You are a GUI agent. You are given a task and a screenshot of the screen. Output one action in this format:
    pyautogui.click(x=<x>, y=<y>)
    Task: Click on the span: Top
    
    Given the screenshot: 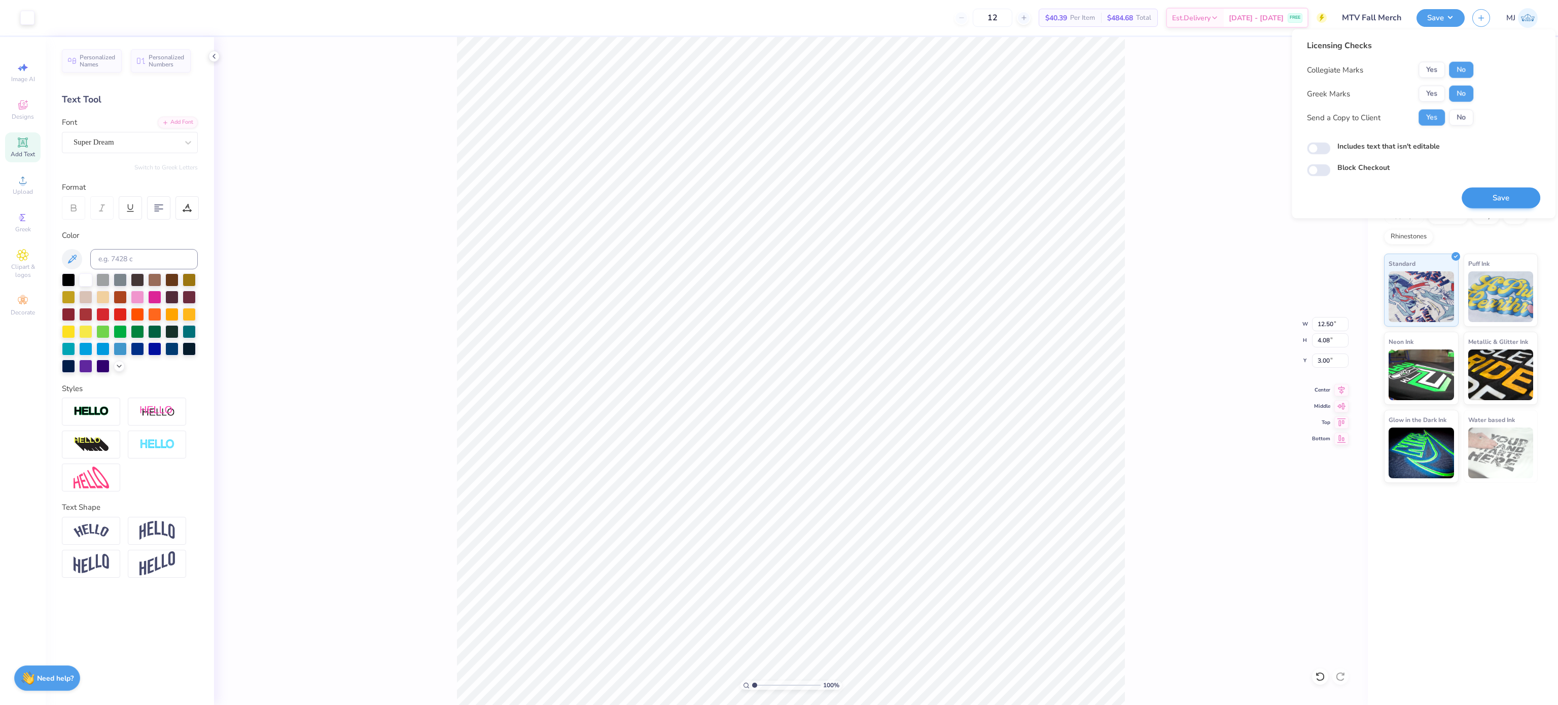 What is the action you would take?
    pyautogui.click(x=1321, y=422)
    